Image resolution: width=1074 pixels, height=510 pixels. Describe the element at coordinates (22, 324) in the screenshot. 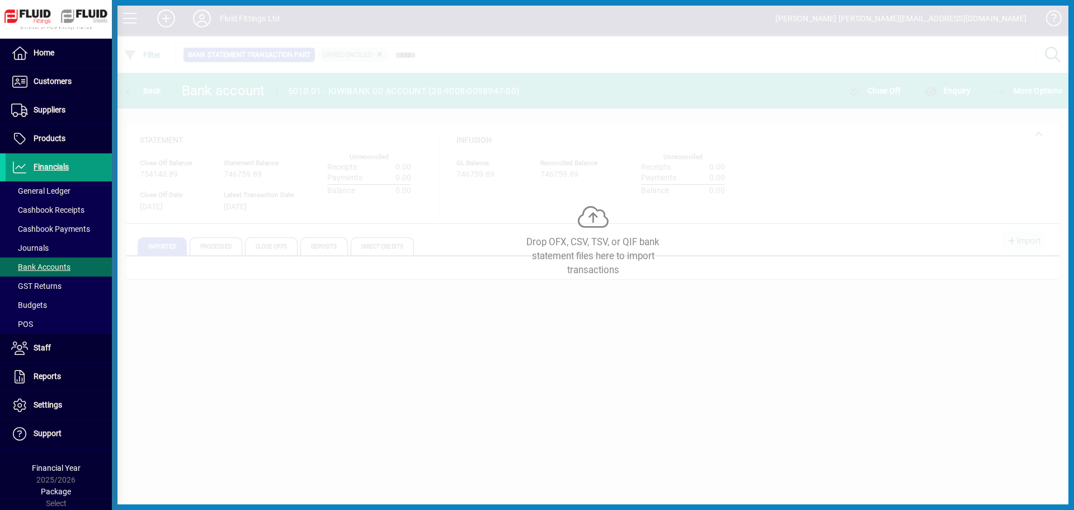

I see `span: POS` at that location.